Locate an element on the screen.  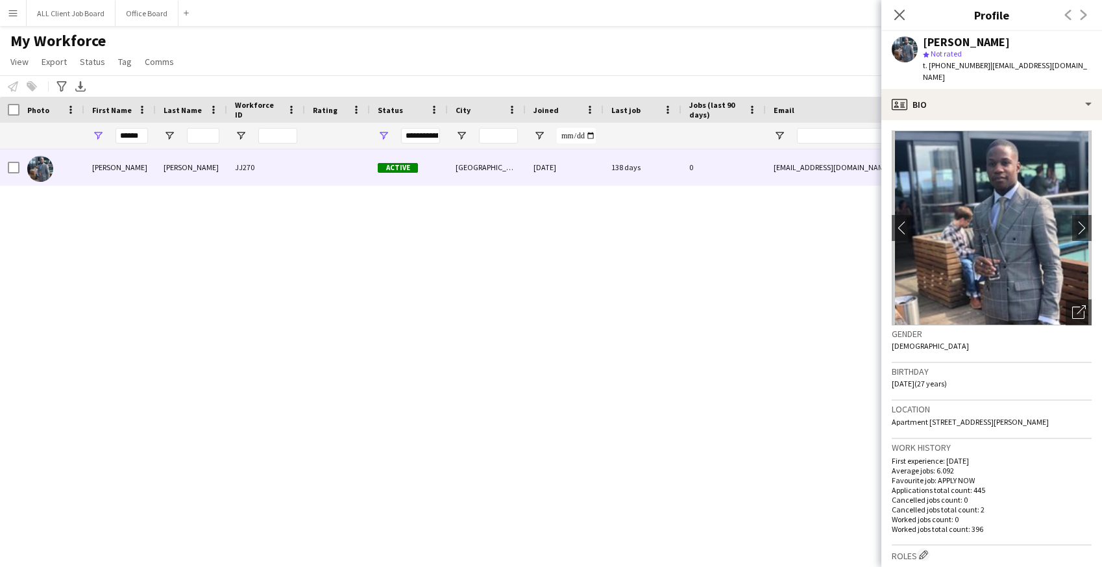
span: Not rated is located at coordinates (946, 53).